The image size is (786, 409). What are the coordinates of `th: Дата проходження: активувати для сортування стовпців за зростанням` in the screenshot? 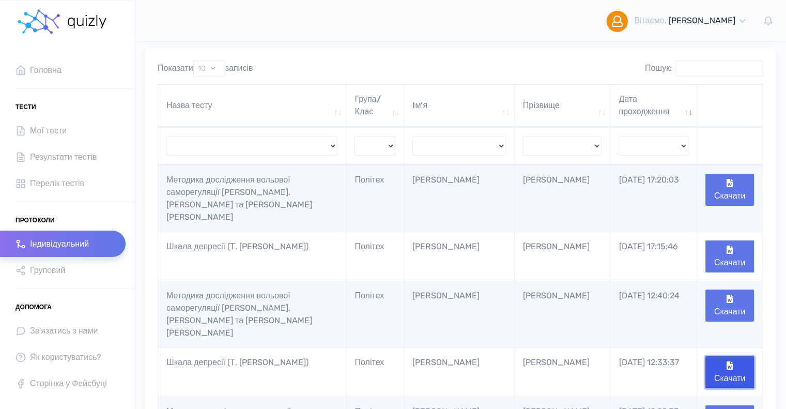 It's located at (654, 105).